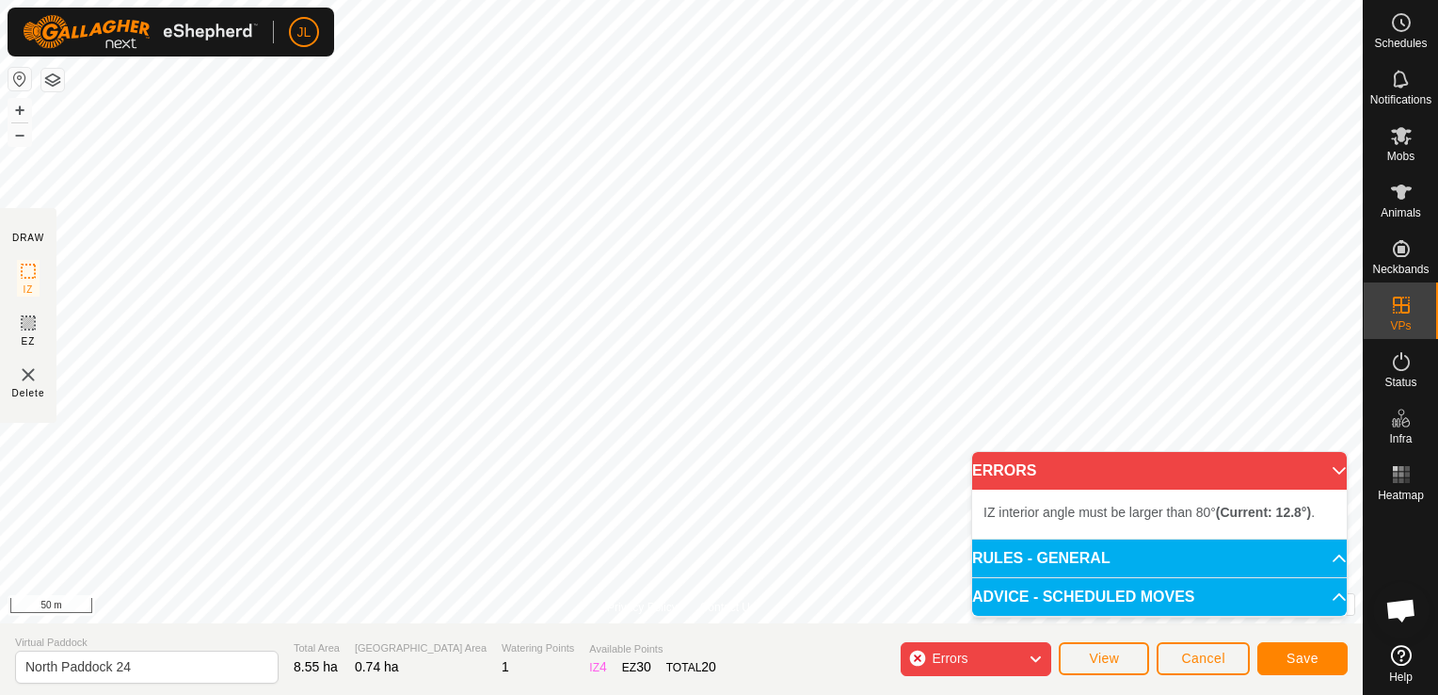 The height and width of the screenshot is (695, 1438). I want to click on button: Map Layers, so click(53, 80).